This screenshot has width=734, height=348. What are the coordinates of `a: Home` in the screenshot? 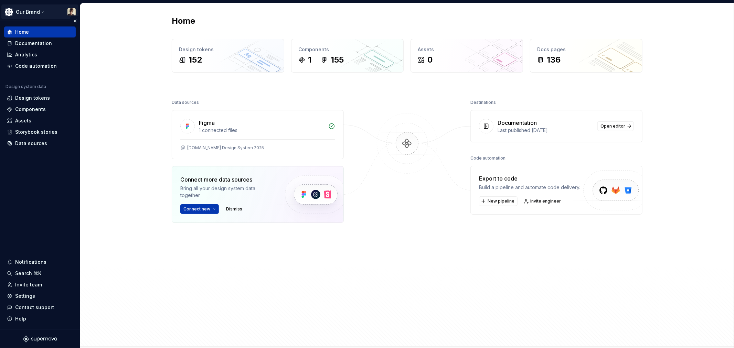 It's located at (40, 32).